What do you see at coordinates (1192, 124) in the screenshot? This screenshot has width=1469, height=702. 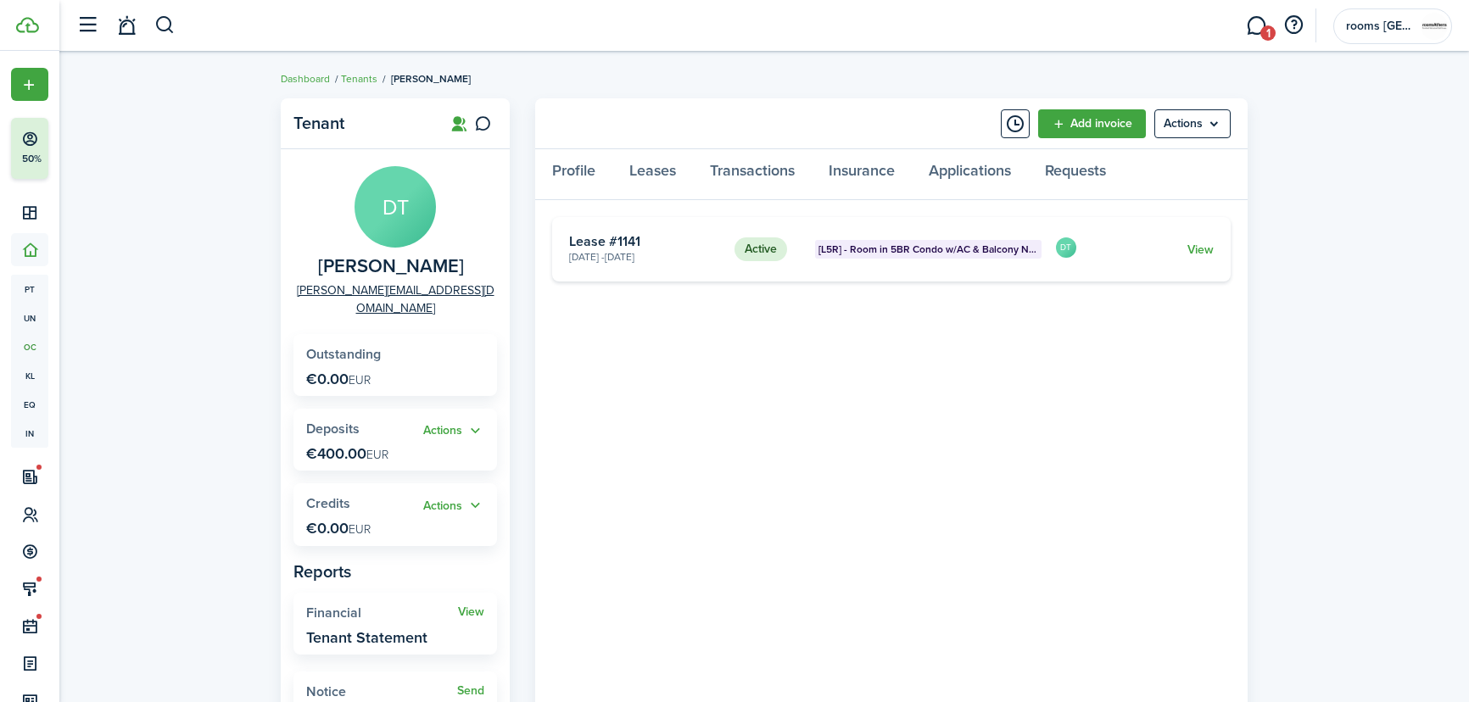 I see `menu-btn: Actions` at bounding box center [1192, 124].